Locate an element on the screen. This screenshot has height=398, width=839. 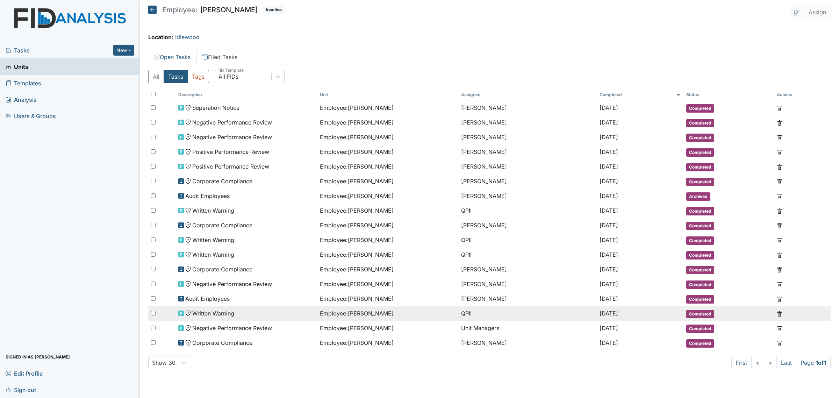
span: Inactive is located at coordinates (274, 10).